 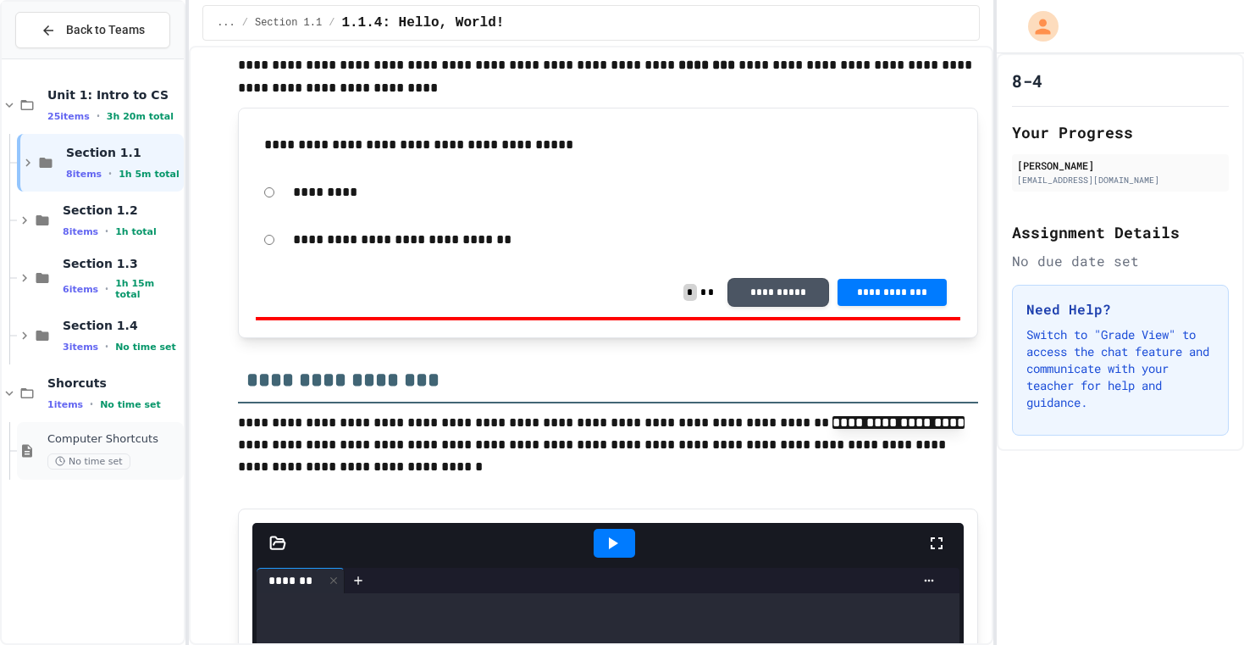 I want to click on h1: 8-4, so click(x=1027, y=80).